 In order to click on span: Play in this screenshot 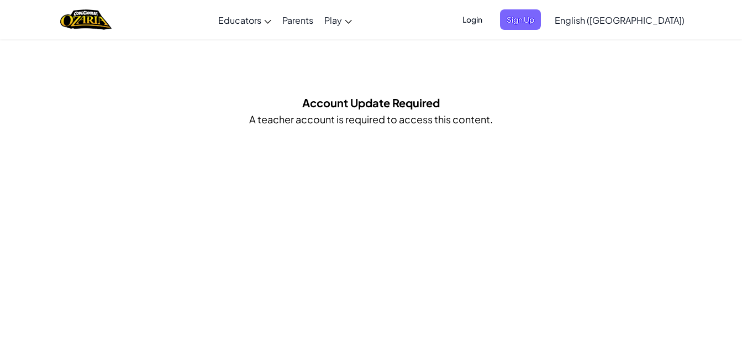, I will do `click(333, 20)`.